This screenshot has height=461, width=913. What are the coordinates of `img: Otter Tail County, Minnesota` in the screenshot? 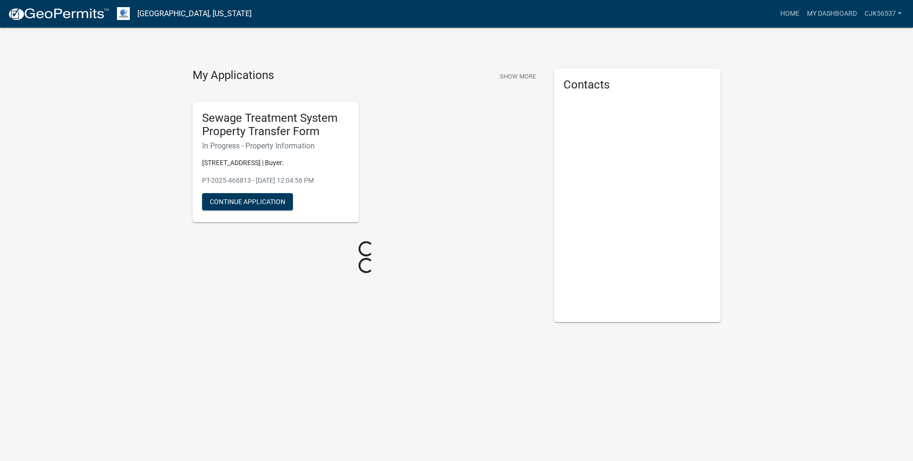 It's located at (123, 13).